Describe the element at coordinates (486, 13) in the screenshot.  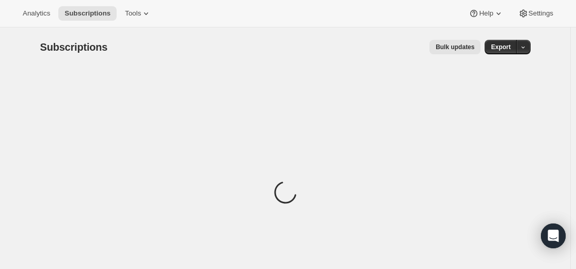
I see `button: Help` at that location.